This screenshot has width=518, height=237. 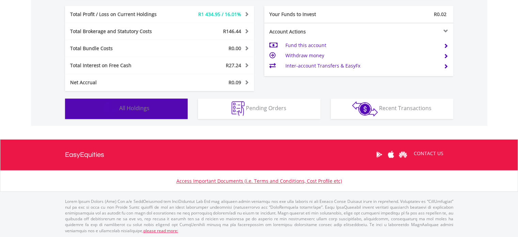 What do you see at coordinates (361, 66) in the screenshot?
I see `td: Inter-account Transfers & EasyFx` at bounding box center [361, 66].